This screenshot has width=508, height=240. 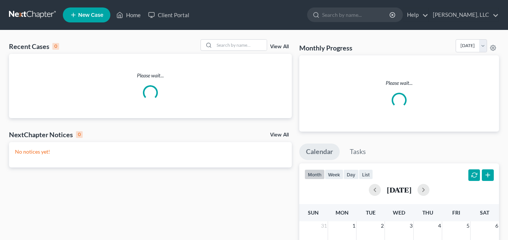 What do you see at coordinates (411, 226) in the screenshot?
I see `span: 3` at bounding box center [411, 226].